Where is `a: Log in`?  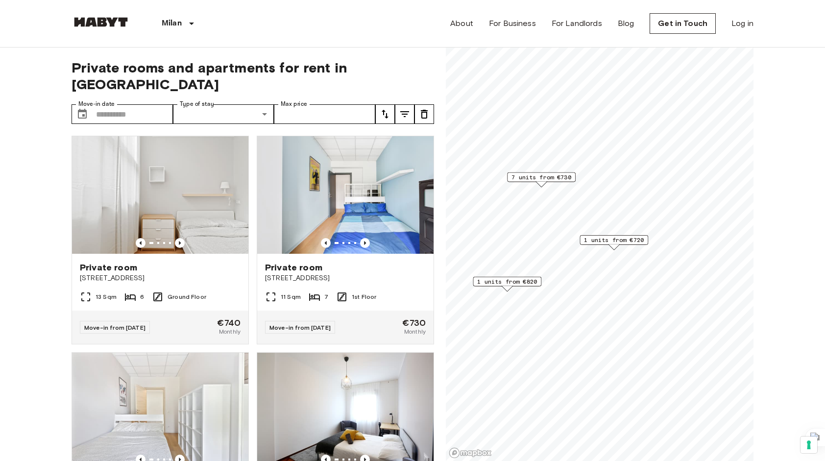
a: Log in is located at coordinates (742, 24).